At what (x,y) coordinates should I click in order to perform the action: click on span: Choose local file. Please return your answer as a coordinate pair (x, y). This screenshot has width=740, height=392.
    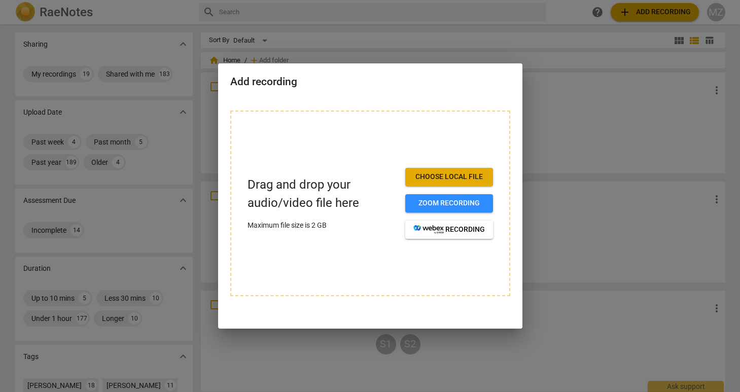
    Looking at the image, I should click on (449, 177).